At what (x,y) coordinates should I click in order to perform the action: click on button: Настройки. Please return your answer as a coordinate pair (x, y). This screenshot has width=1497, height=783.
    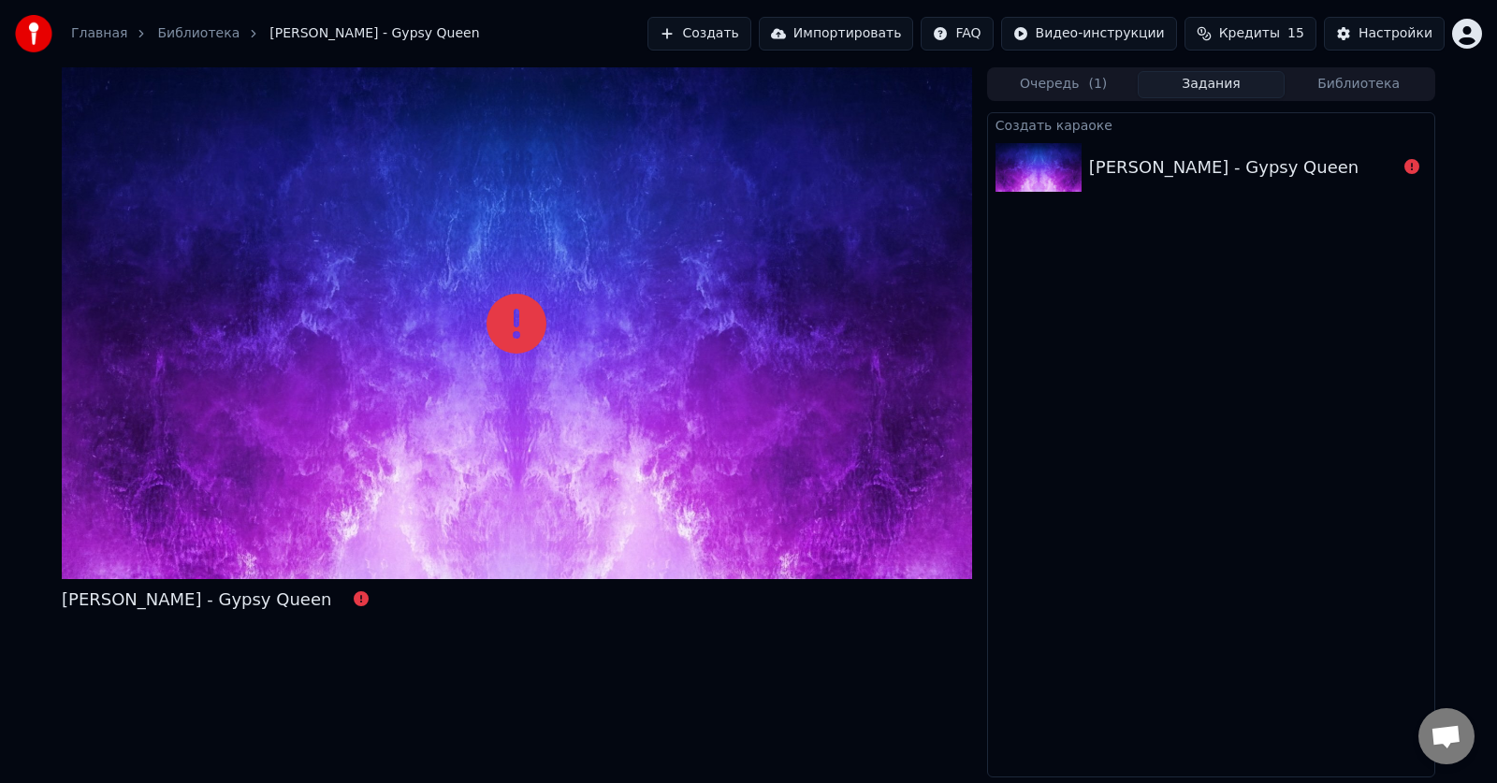
    Looking at the image, I should click on (1383, 34).